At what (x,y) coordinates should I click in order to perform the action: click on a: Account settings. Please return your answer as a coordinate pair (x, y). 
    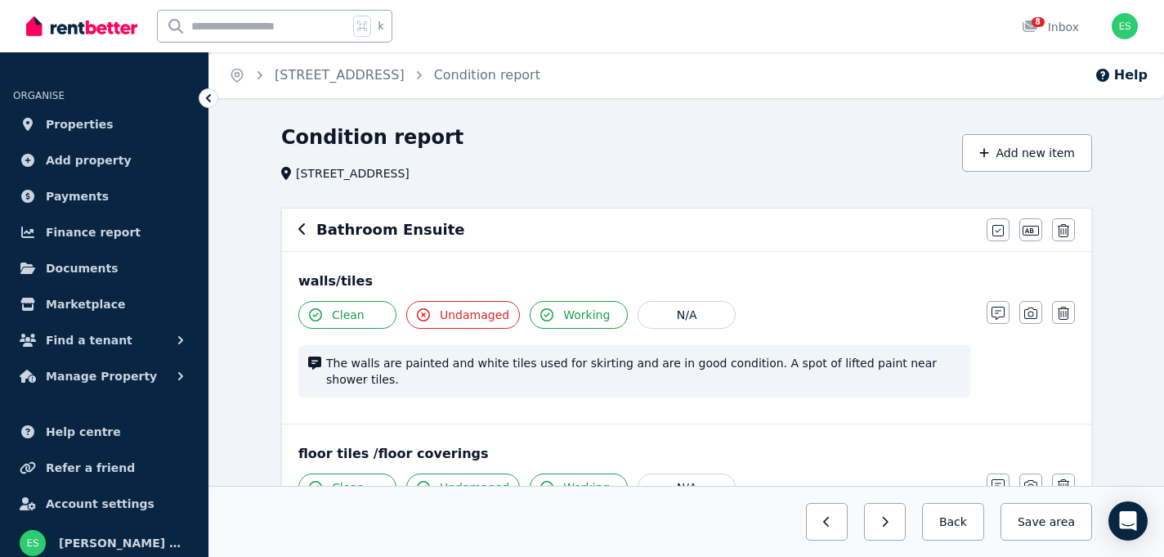
    Looking at the image, I should click on (104, 504).